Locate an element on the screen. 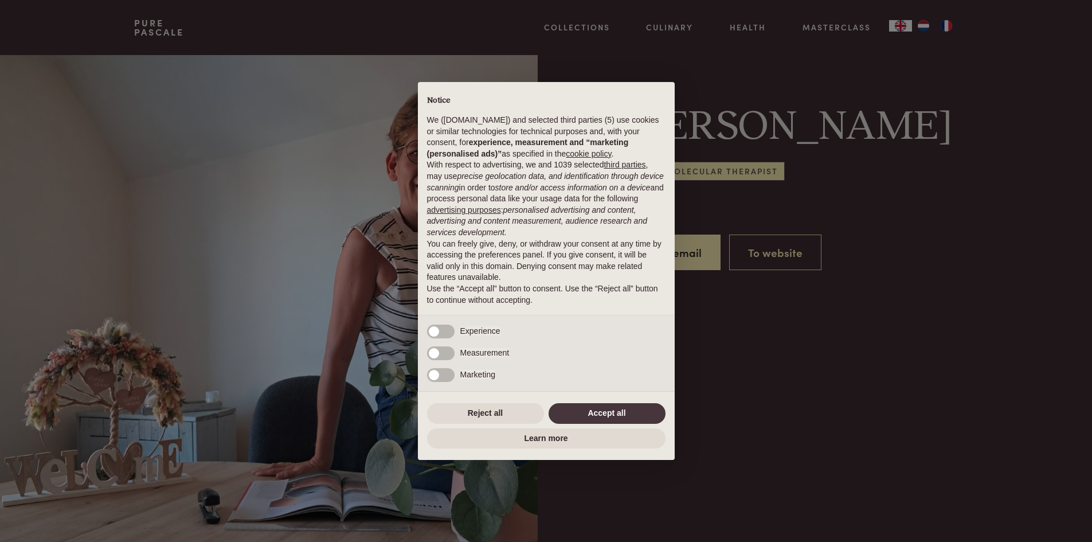 This screenshot has width=1092, height=542. p: Use the “Accept all” button to consent. Use the “Reject all” button to continue without accepting. is located at coordinates (546, 294).